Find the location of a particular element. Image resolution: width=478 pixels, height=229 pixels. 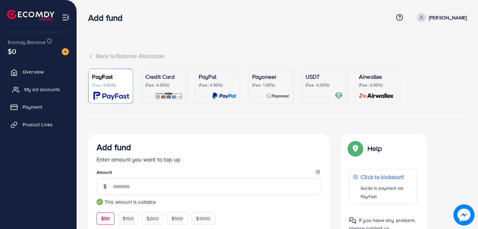

small: This amount is suitable is located at coordinates (209, 202).